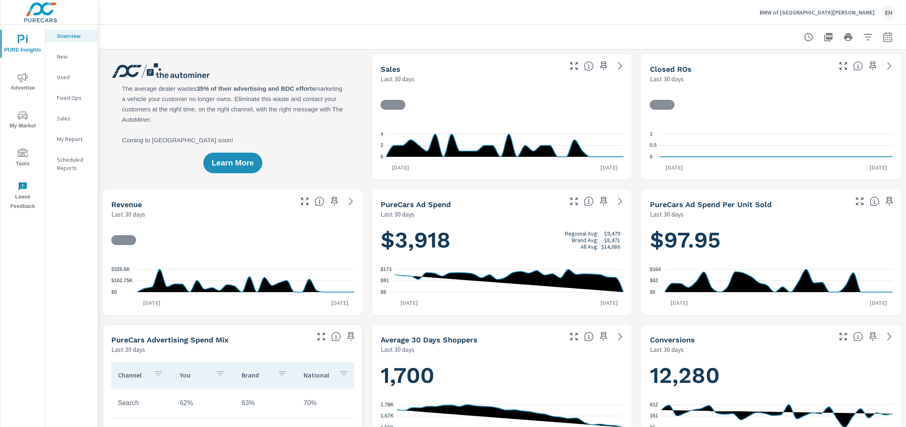 The width and height of the screenshot is (906, 427). What do you see at coordinates (386, 269) in the screenshot?
I see `text: $173` at bounding box center [386, 269].